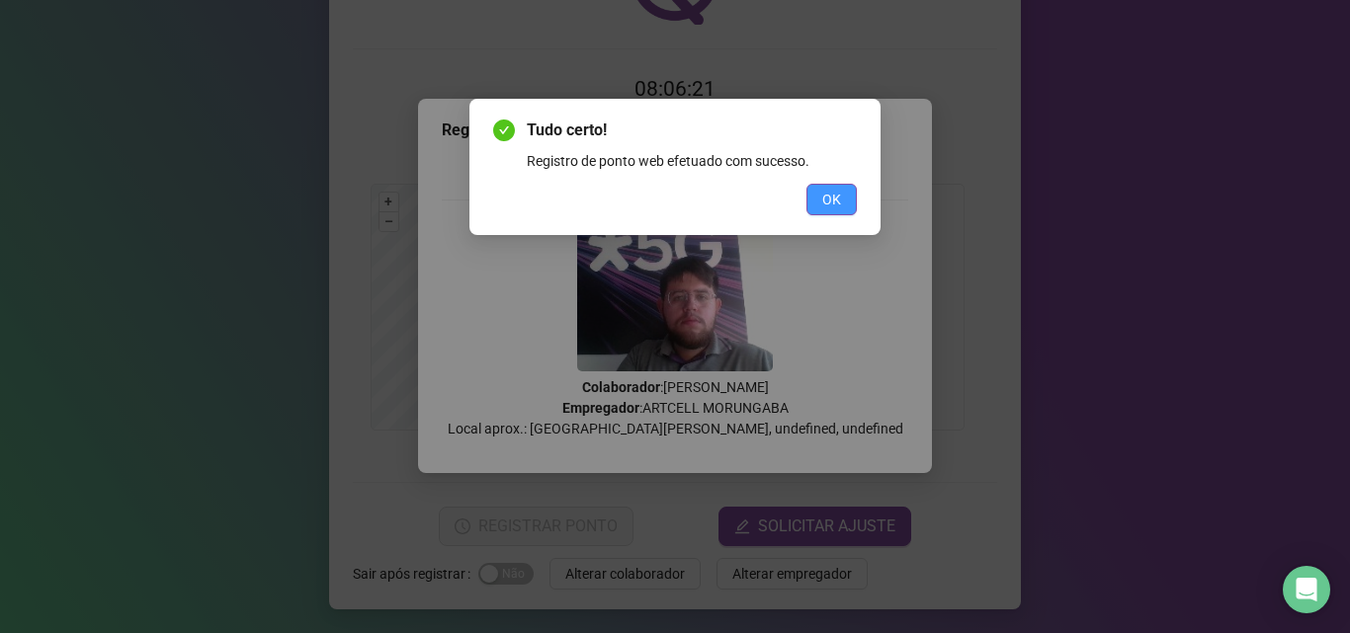  What do you see at coordinates (1306, 590) in the screenshot?
I see `div: Open Intercom Messenger` at bounding box center [1306, 590].